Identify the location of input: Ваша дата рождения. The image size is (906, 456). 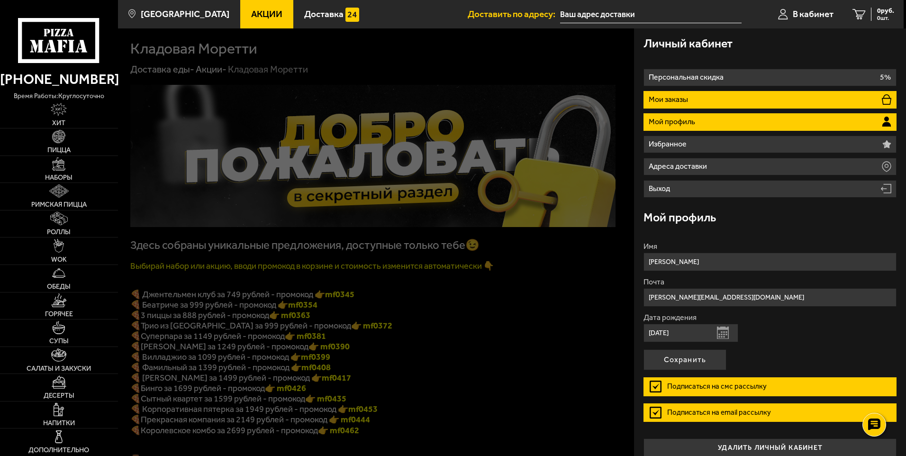
(691, 333).